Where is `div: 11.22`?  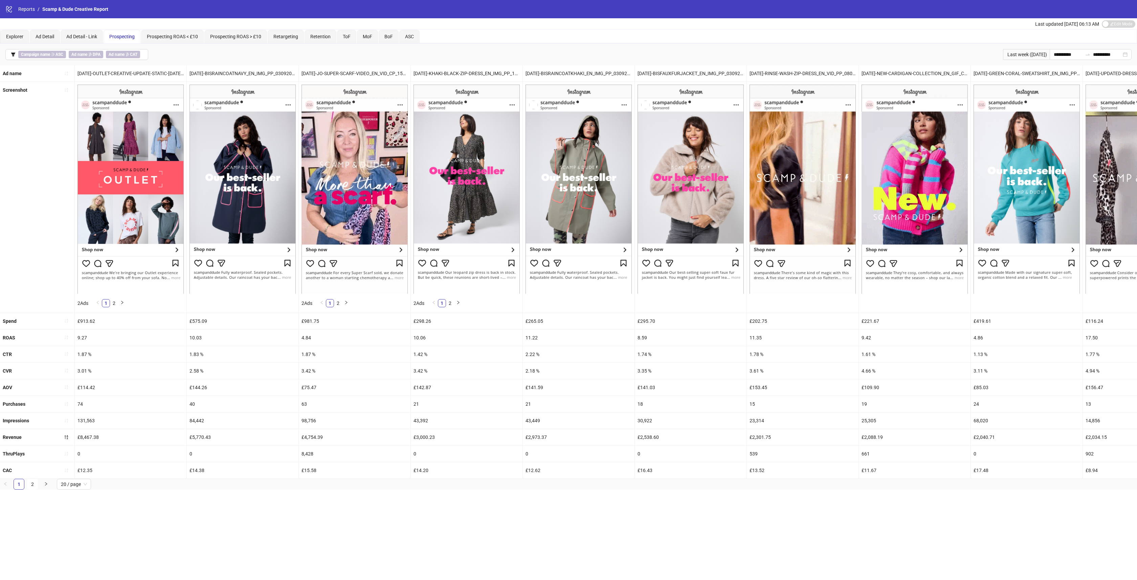
div: 11.22 is located at coordinates (579, 338).